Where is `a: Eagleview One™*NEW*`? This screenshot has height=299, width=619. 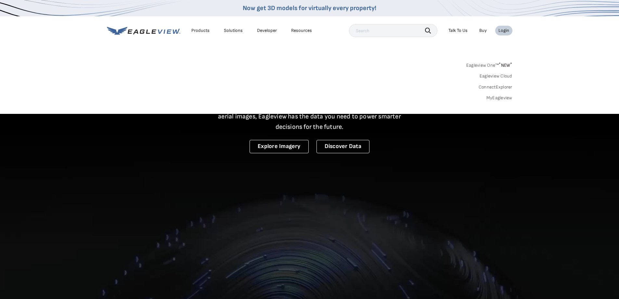
a: Eagleview One™*NEW* is located at coordinates (489, 64).